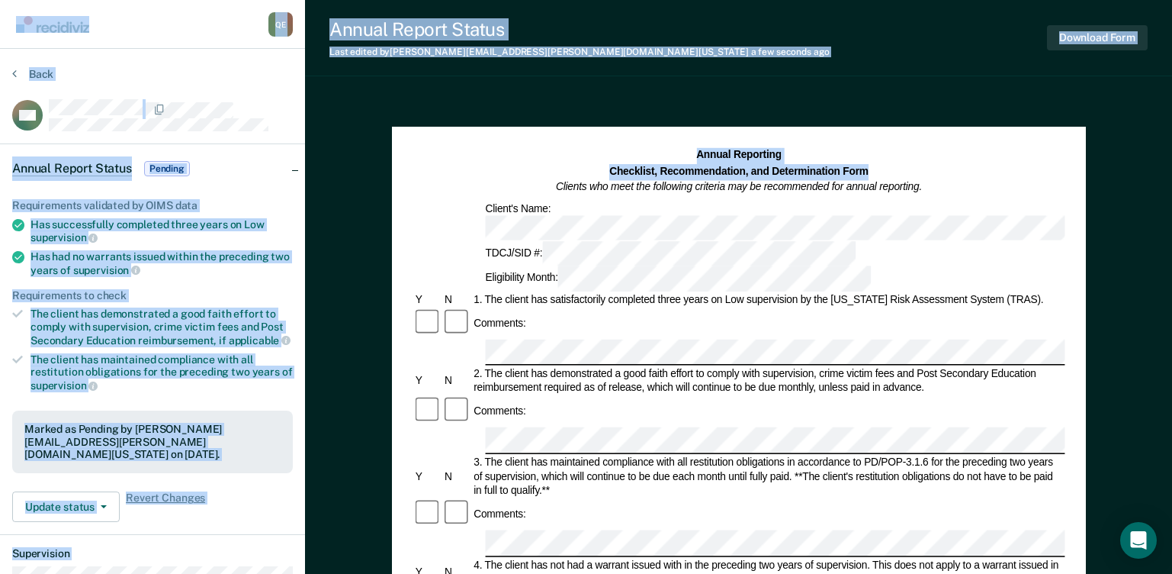 This screenshot has height=574, width=1172. I want to click on span: applicable, so click(259, 340).